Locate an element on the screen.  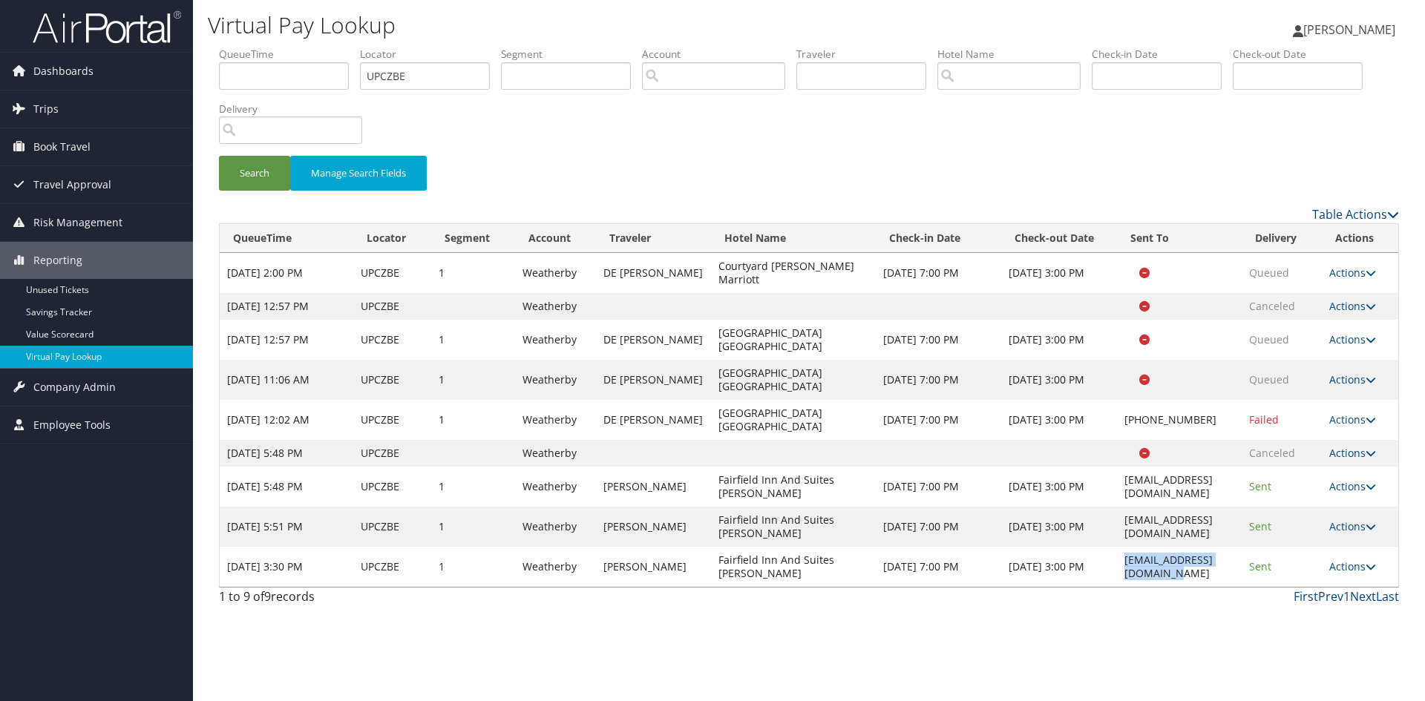
span: Travel Approval is located at coordinates (72, 185).